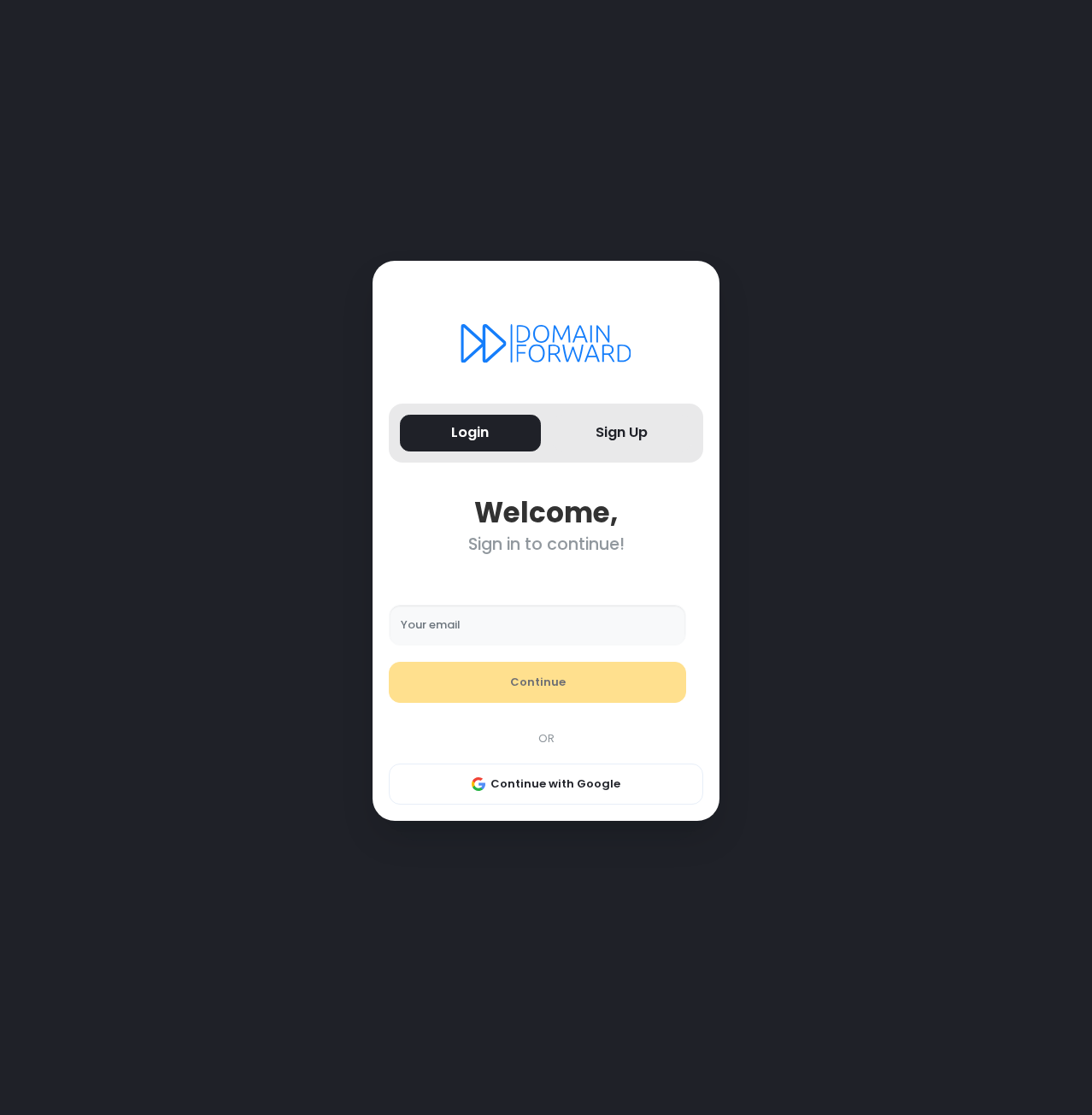 The height and width of the screenshot is (1115, 1092). What do you see at coordinates (546, 784) in the screenshot?
I see `button: Continue with Google` at bounding box center [546, 784].